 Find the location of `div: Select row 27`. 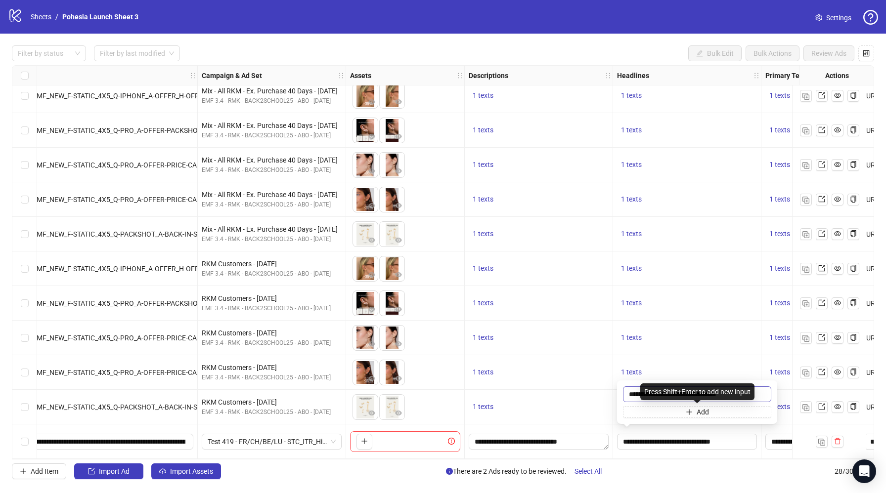

div: Select row 27 is located at coordinates (25, 407).